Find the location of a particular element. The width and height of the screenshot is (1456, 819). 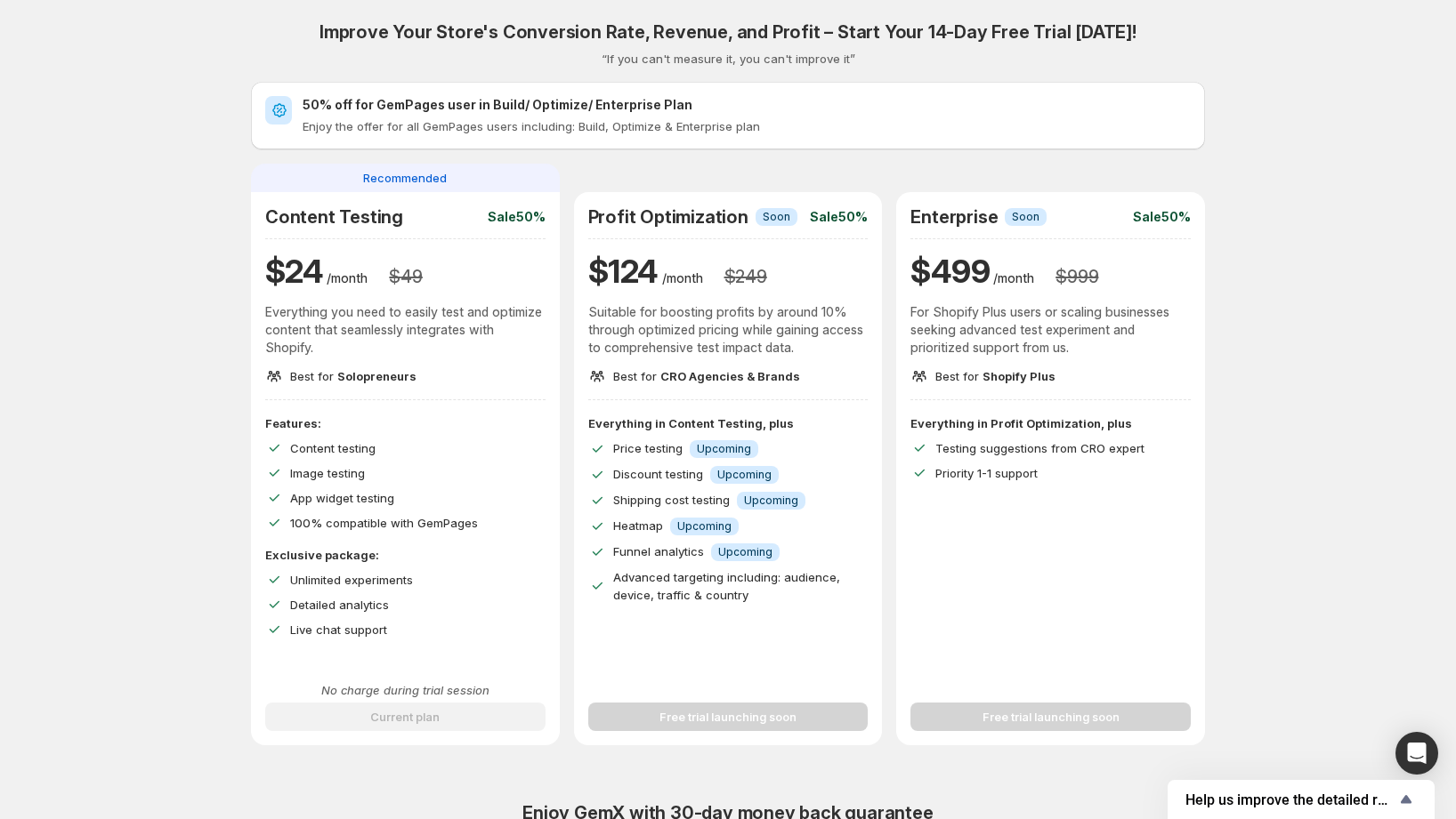

div: Open Intercom Messenger is located at coordinates (1417, 753).